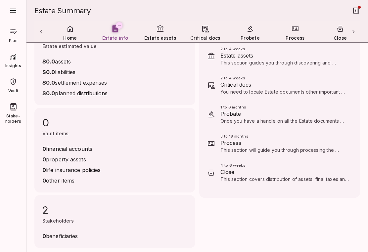  I want to click on span: Insights, so click(13, 66).